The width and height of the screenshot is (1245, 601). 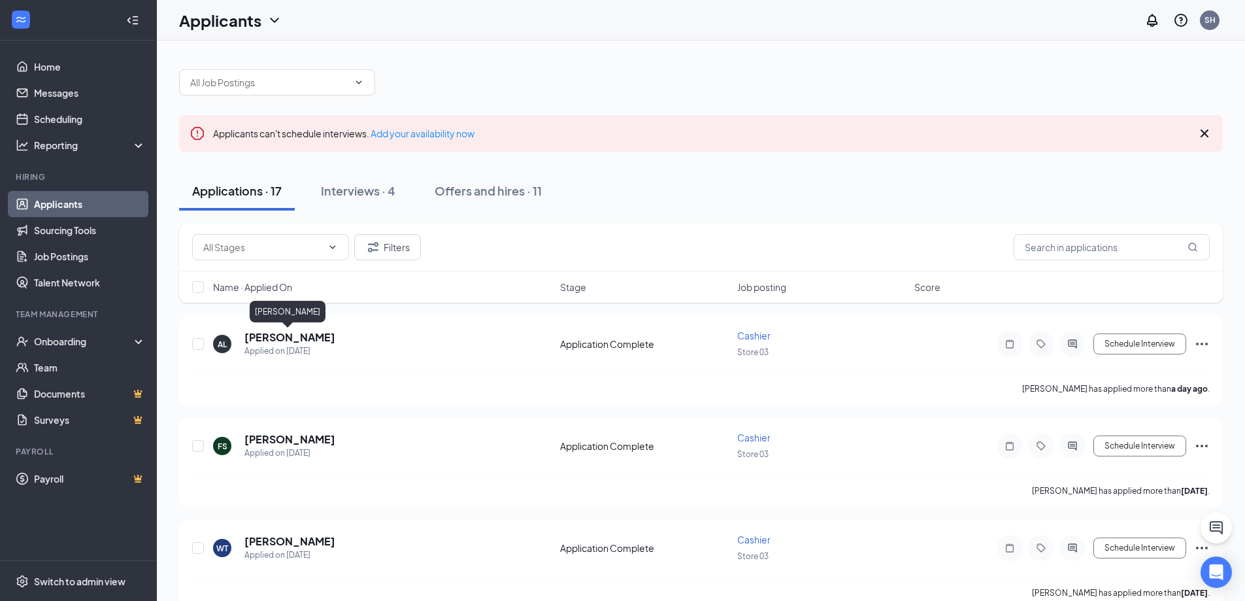 What do you see at coordinates (79, 451) in the screenshot?
I see `div: Payroll` at bounding box center [79, 451].